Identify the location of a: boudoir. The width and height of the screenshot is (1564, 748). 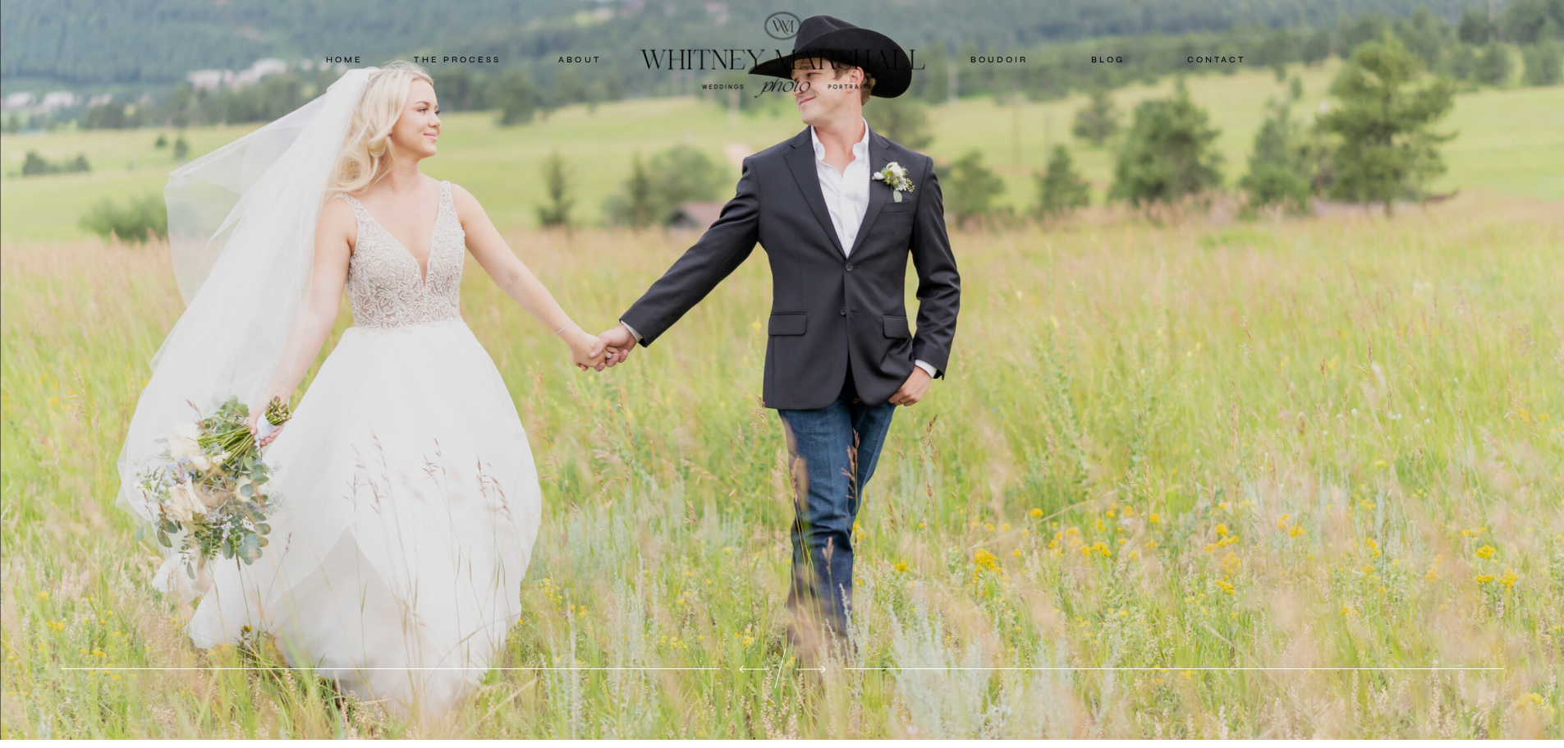
(999, 60).